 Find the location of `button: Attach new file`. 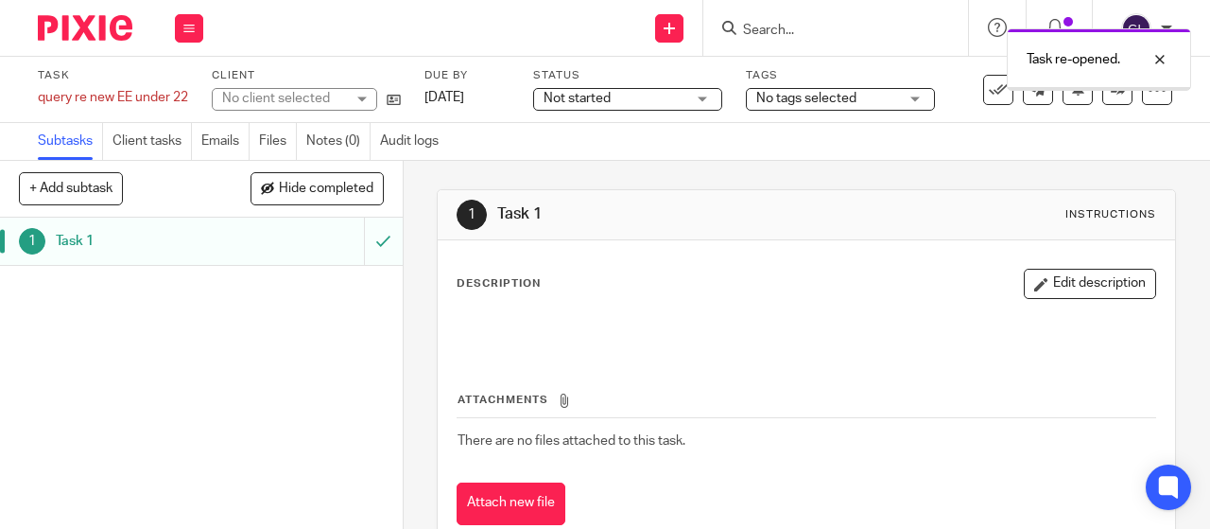

button: Attach new file is located at coordinates (511, 503).